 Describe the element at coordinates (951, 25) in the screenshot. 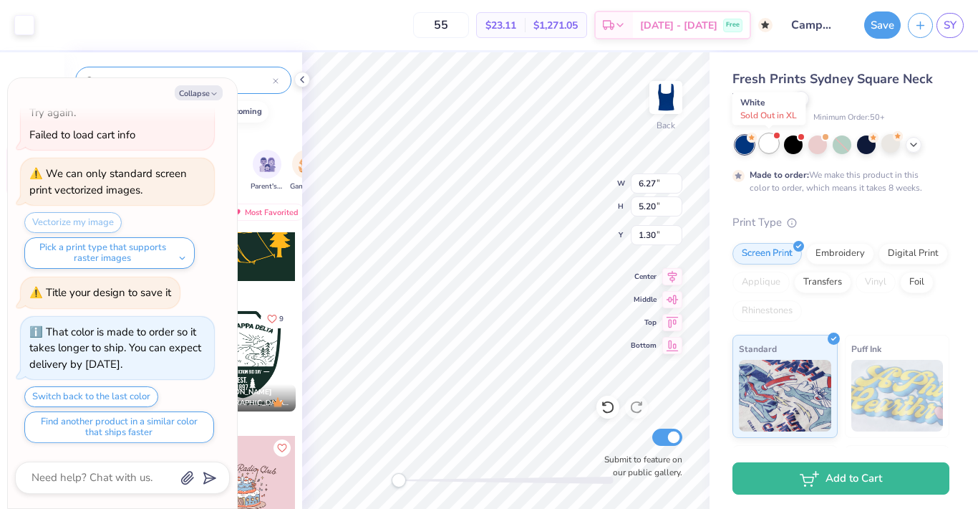

I see `a: SY` at that location.